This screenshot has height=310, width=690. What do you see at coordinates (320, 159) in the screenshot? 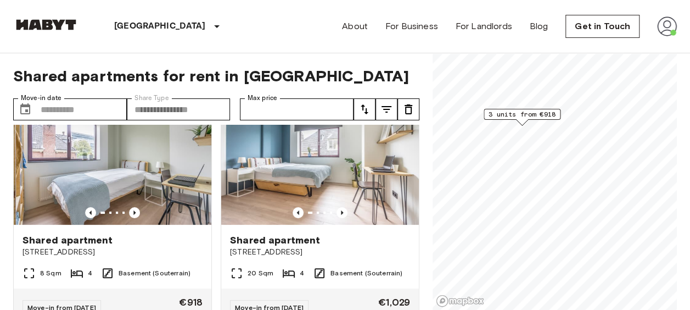
I see `img: Marketing picture of unit NL-13-11-004-02Q` at bounding box center [320, 159].